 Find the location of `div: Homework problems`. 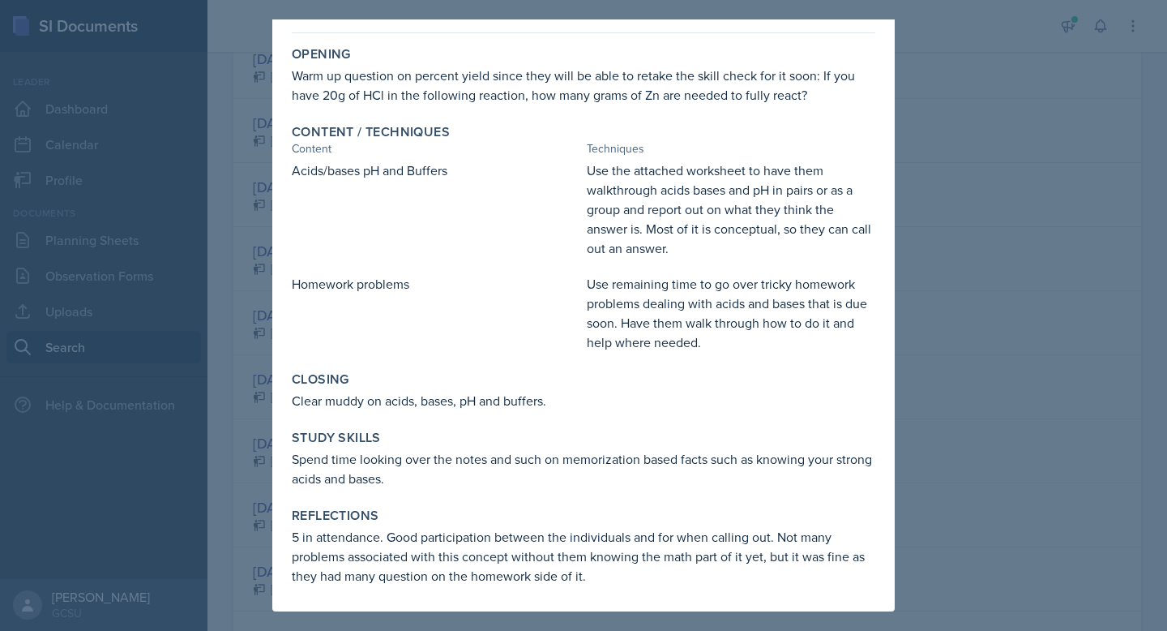

div: Homework problems is located at coordinates (436, 313).